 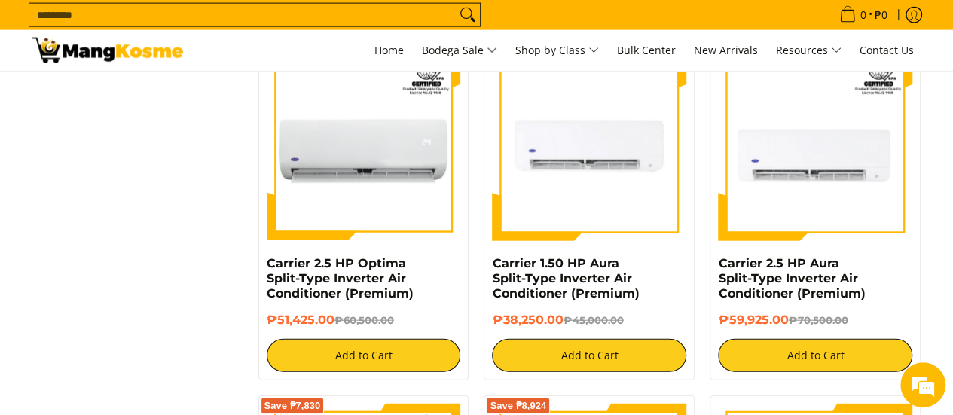 I want to click on span: ₱0, so click(x=880, y=15).